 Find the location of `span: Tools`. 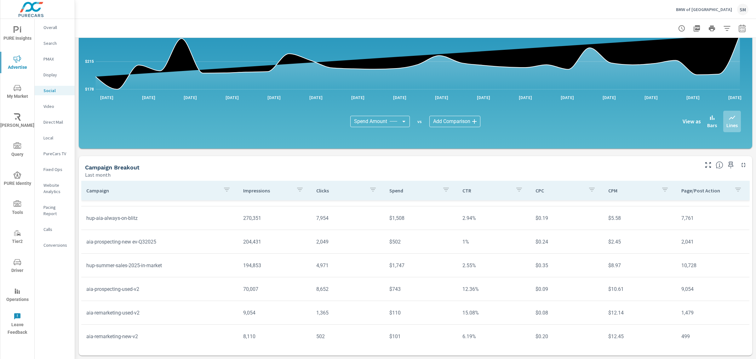

span: Tools is located at coordinates (17, 208).